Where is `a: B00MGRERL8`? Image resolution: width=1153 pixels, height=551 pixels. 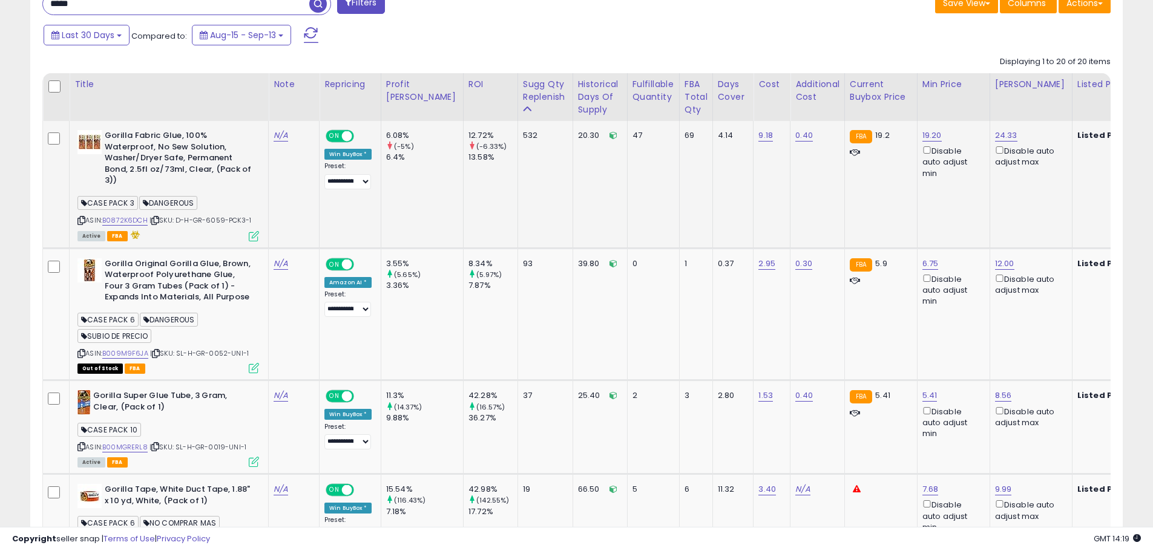 a: B00MGRERL8 is located at coordinates (125, 447).